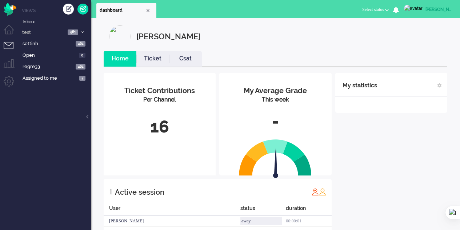  What do you see at coordinates (56, 43) in the screenshot?
I see `a: settinh 461` at bounding box center [56, 43].